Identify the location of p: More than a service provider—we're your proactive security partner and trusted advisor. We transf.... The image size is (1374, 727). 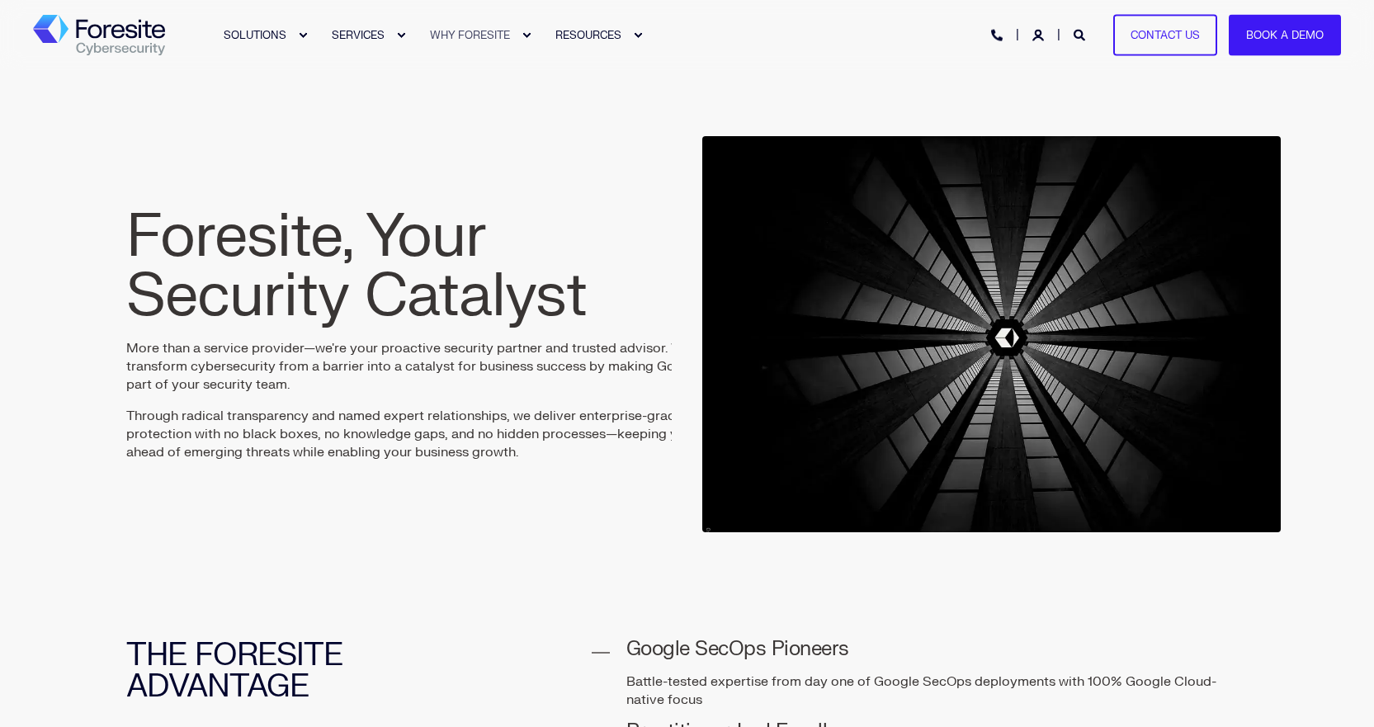
(416, 366).